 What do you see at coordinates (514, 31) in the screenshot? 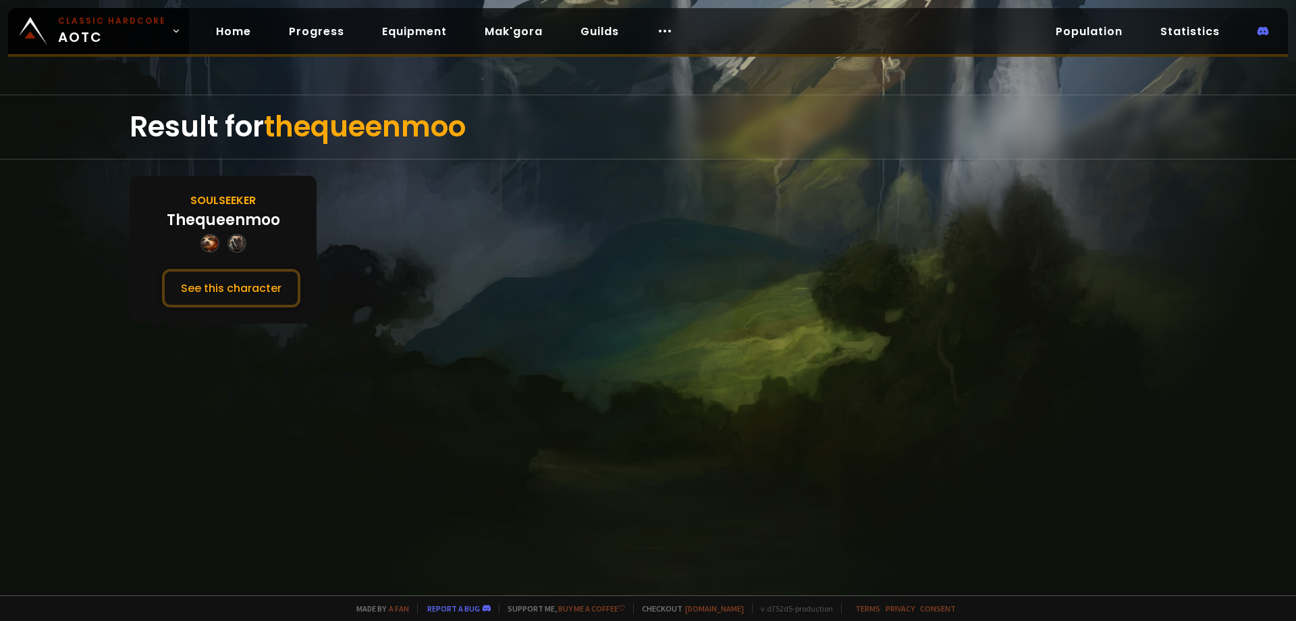
I see `a: Mak'gora` at bounding box center [514, 31].